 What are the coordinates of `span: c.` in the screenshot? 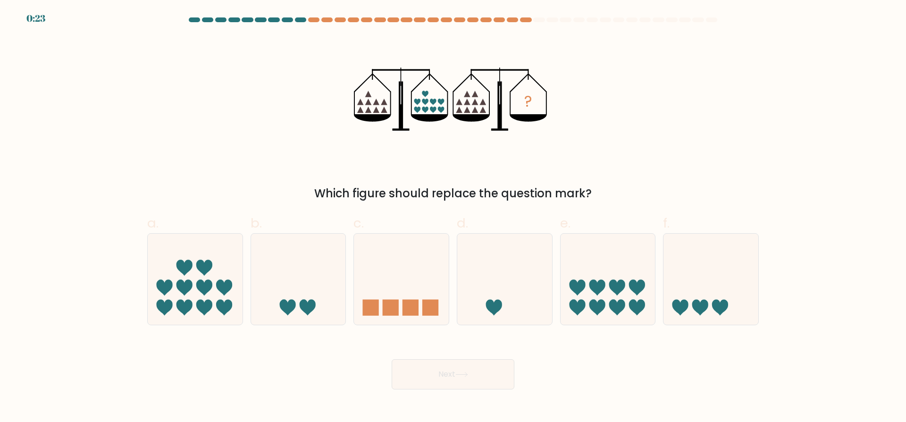 It's located at (359, 223).